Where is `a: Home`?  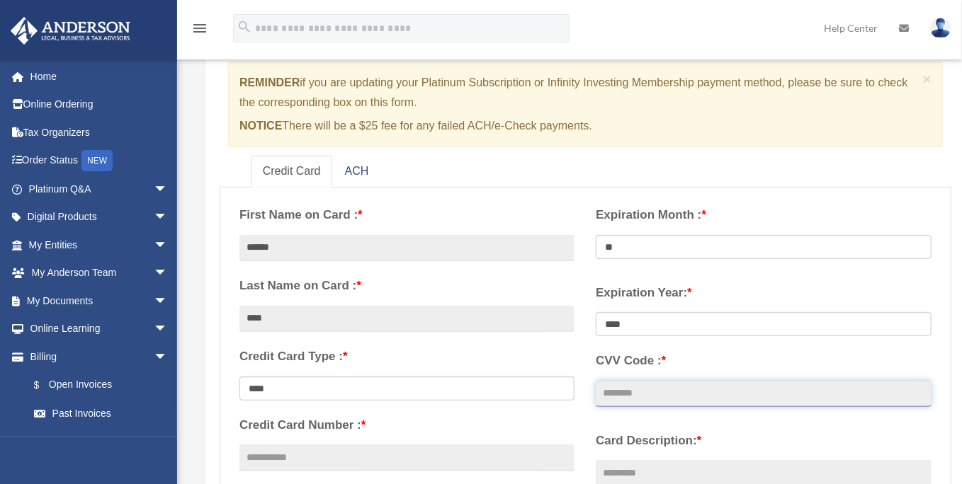
a: Home is located at coordinates (99, 76).